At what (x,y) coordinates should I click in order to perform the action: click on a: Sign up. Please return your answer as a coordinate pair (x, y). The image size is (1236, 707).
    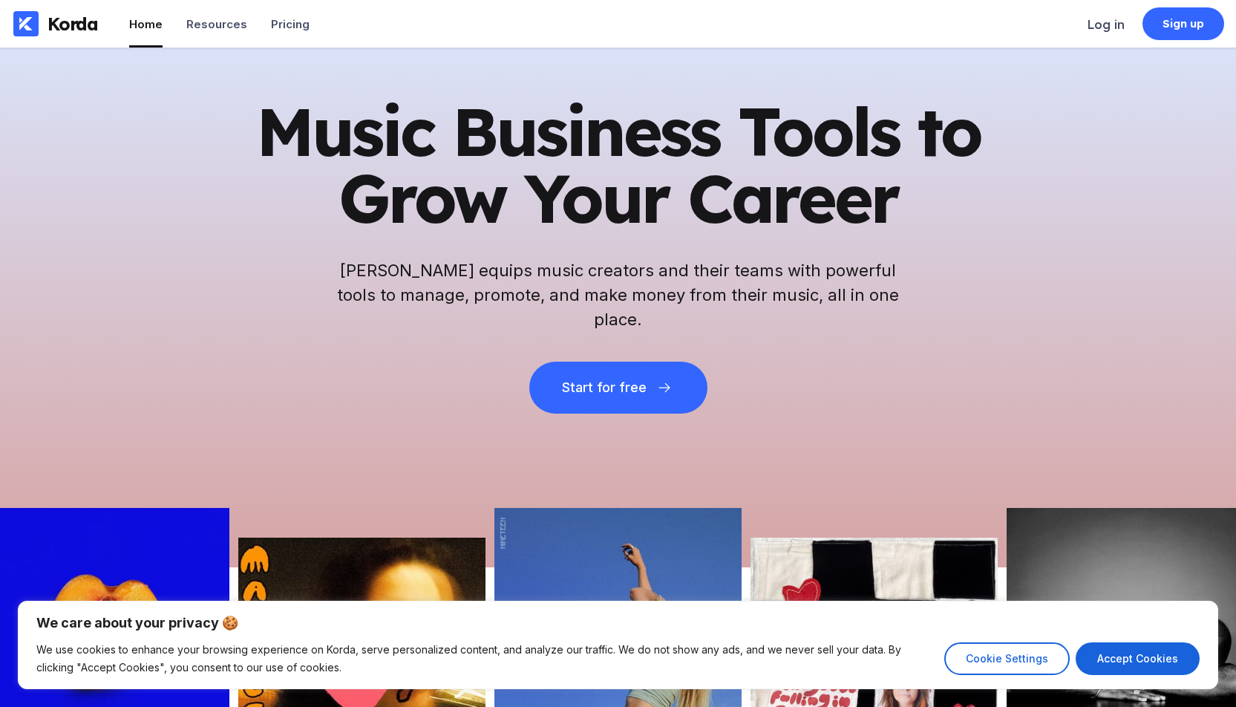
    Looking at the image, I should click on (1184, 24).